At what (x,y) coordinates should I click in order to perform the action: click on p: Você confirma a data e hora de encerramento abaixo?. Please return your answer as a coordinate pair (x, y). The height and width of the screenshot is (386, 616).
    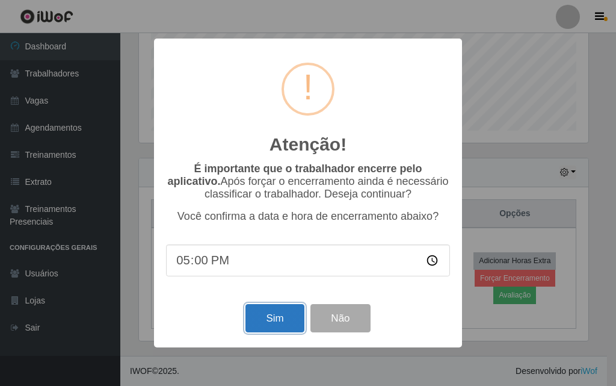
    Looking at the image, I should click on (308, 216).